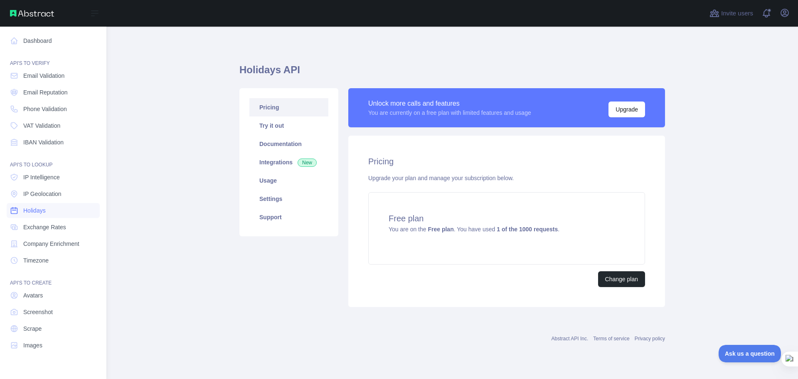 The height and width of the screenshot is (379, 798). What do you see at coordinates (53, 58) in the screenshot?
I see `div: API'S TO VERIFY` at bounding box center [53, 58].